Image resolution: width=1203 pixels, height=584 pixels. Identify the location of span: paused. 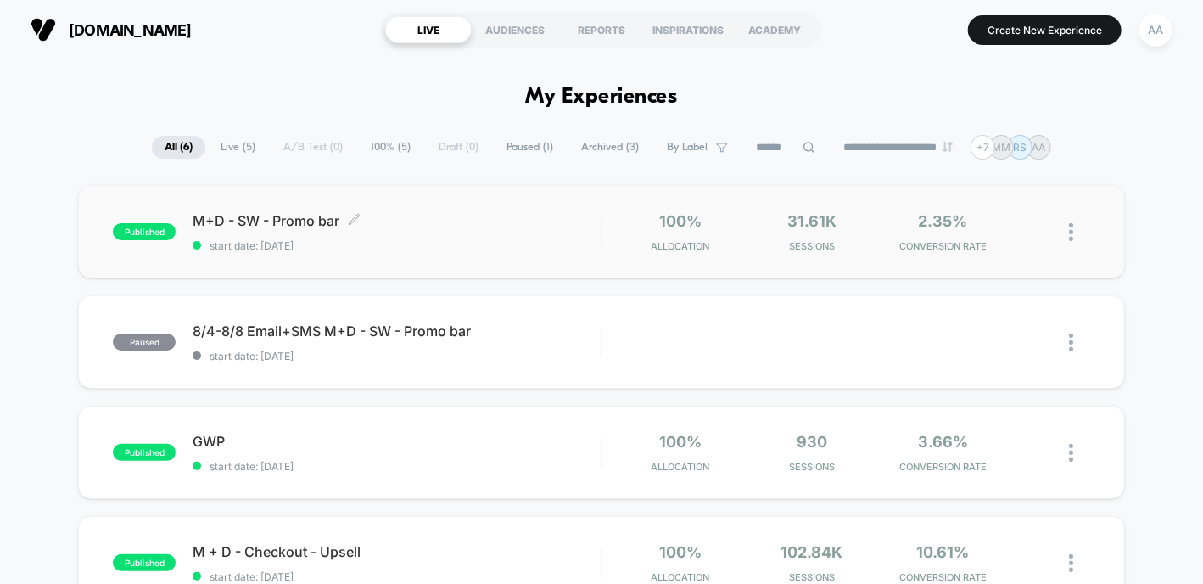
(144, 342).